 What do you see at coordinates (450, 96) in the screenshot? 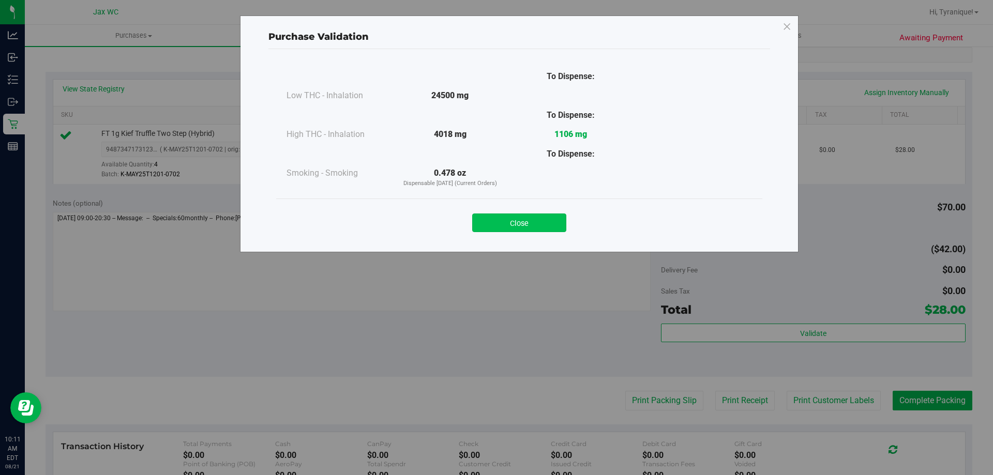
I see `div: 24500 mg` at bounding box center [450, 96].